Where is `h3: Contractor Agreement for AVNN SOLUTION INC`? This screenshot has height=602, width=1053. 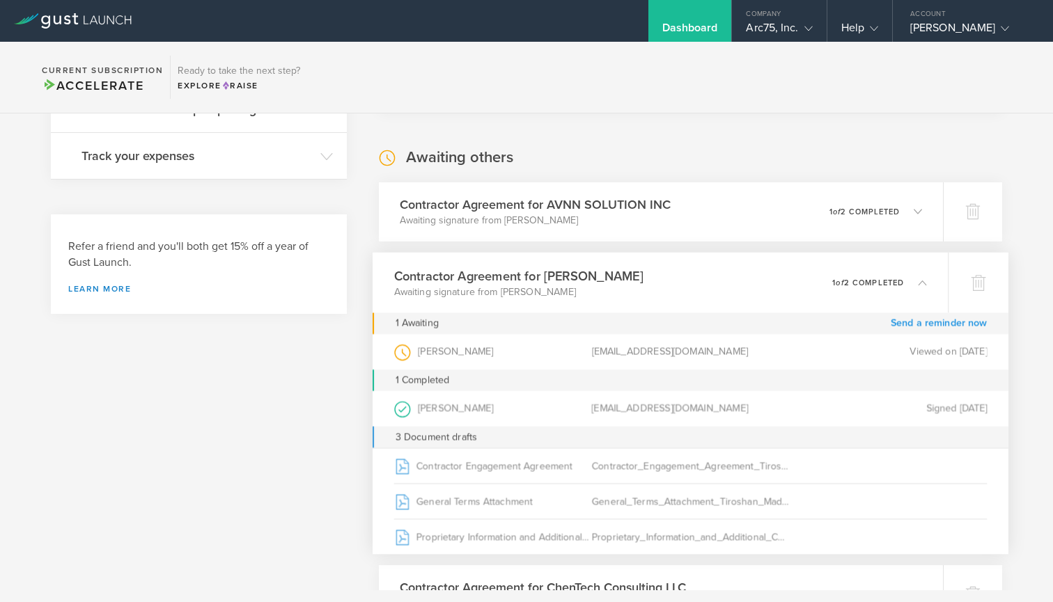 h3: Contractor Agreement for AVNN SOLUTION INC is located at coordinates (535, 205).